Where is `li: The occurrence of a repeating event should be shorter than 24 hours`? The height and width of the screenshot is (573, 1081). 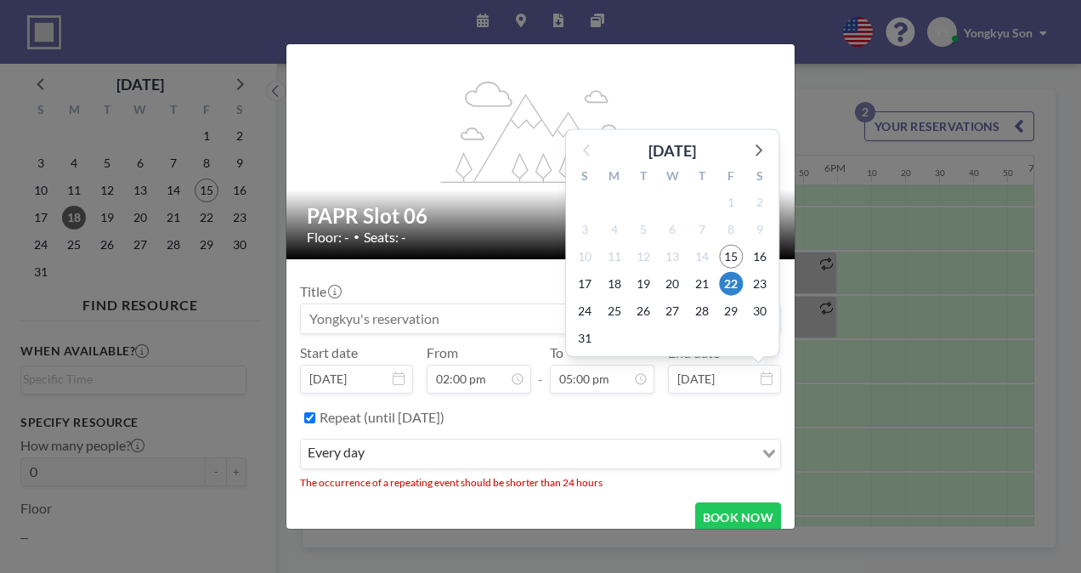
li: The occurrence of a repeating event should be shorter than 24 hours is located at coordinates (540, 482).